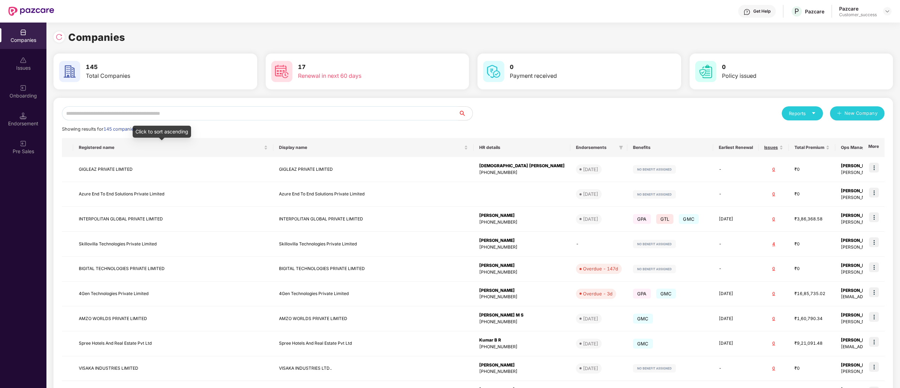 Image resolution: width=900 pixels, height=388 pixels. Describe the element at coordinates (735, 147) in the screenshot. I see `th: Earliest Renewal` at that location.